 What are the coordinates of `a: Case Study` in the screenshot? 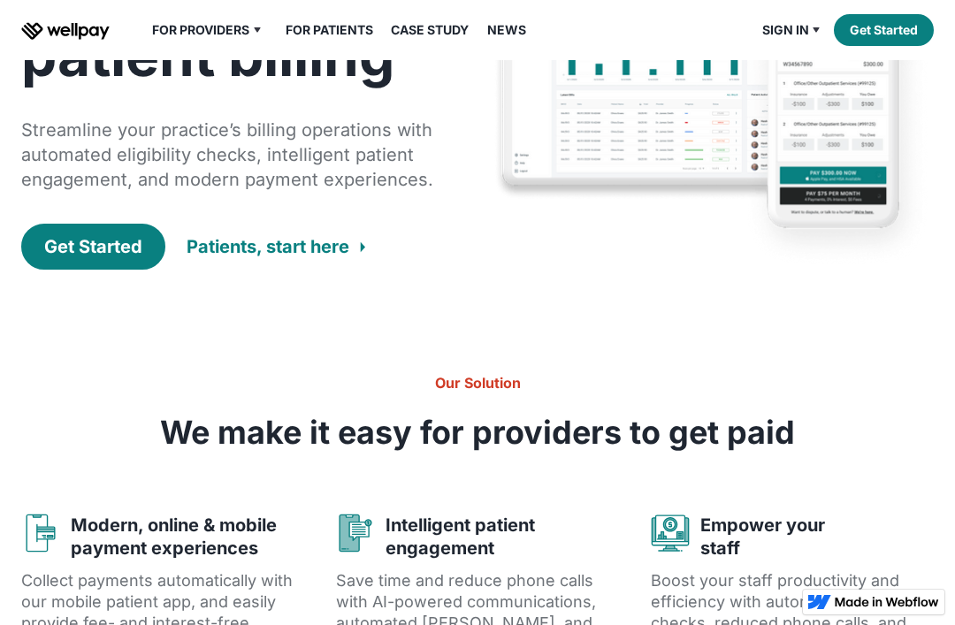 It's located at (430, 30).